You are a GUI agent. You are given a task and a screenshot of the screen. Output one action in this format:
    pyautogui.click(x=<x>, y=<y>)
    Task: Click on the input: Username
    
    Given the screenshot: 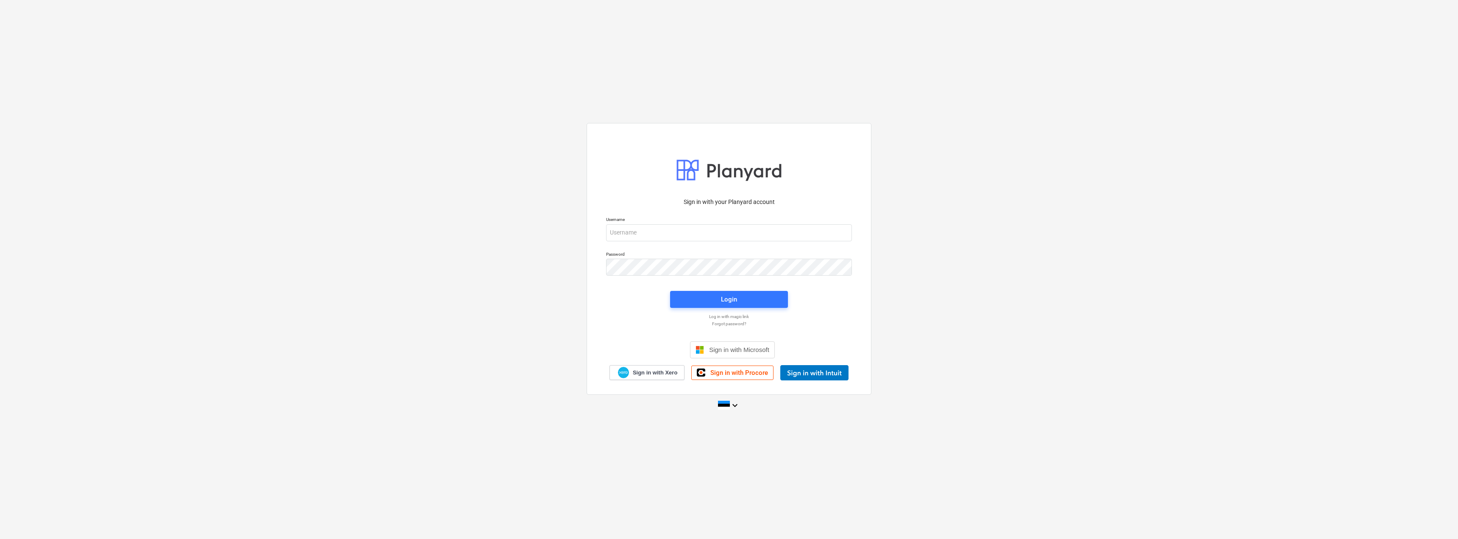 What is the action you would take?
    pyautogui.click(x=729, y=233)
    